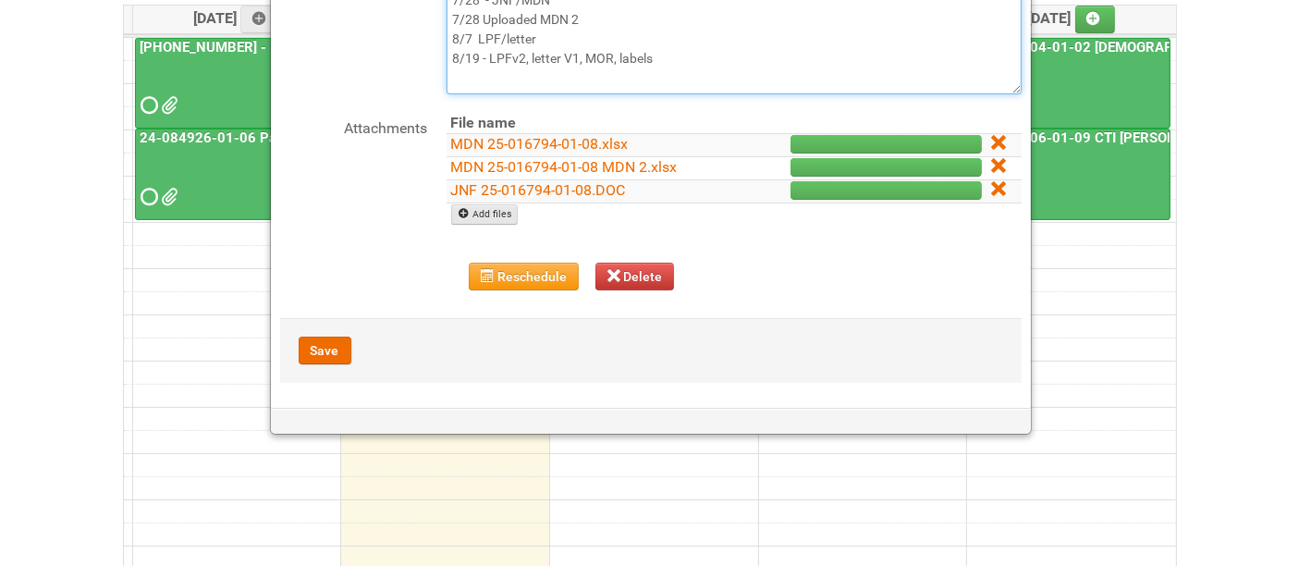 The height and width of the screenshot is (566, 1299). What do you see at coordinates (538, 190) in the screenshot?
I see `a: JNF 25-016794-01-08.DOC` at bounding box center [538, 190].